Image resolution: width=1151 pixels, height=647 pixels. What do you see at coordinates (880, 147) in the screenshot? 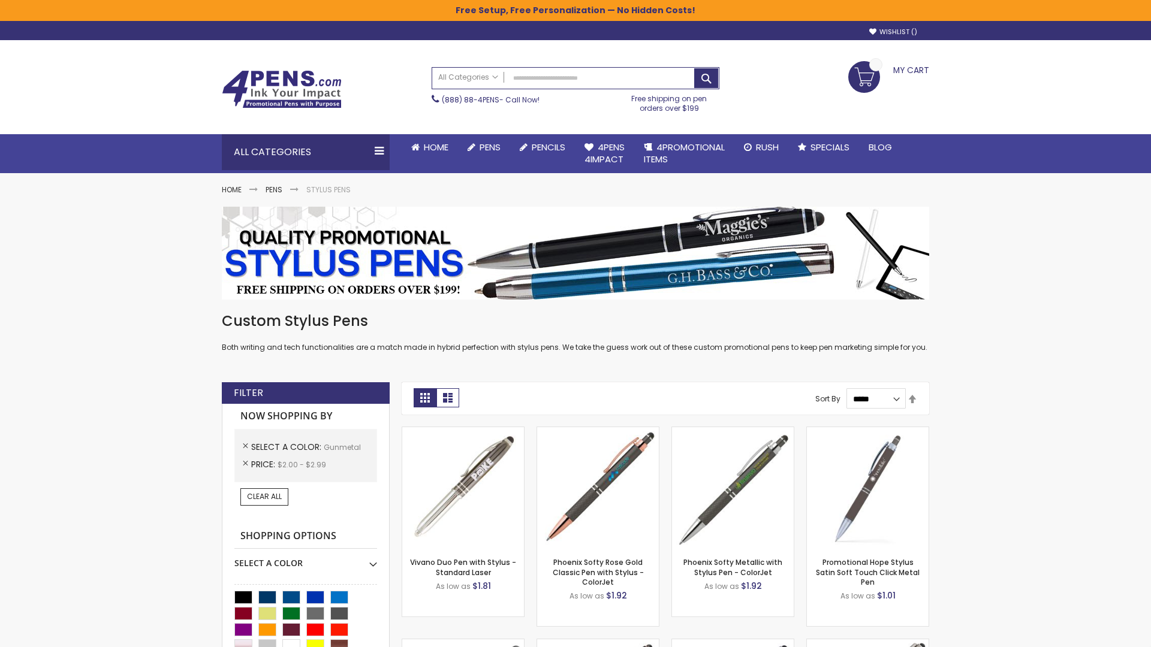
I see `a: Blog` at bounding box center [880, 147].